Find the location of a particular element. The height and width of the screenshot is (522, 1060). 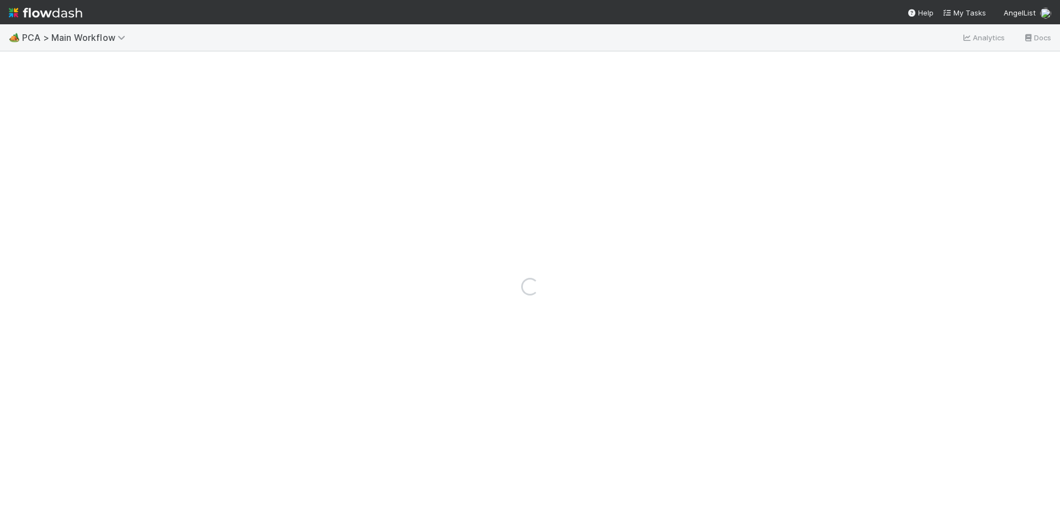

span: AngelList is located at coordinates (1020, 13).